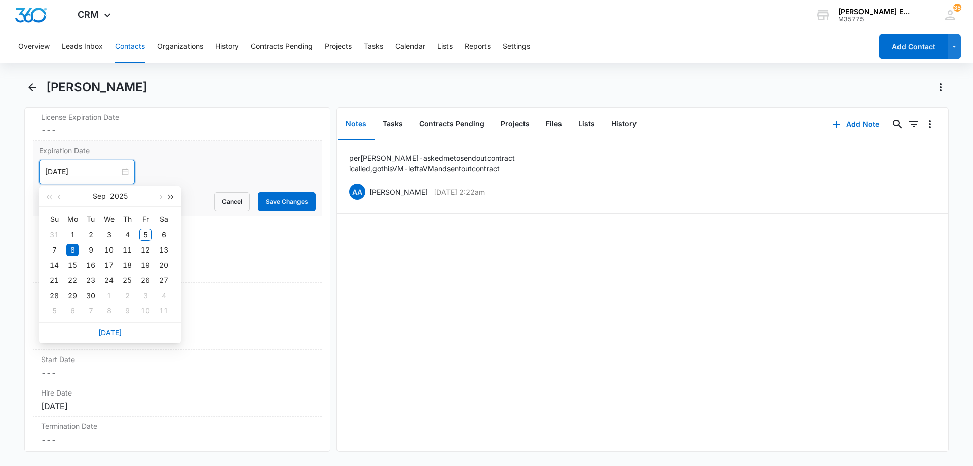  Describe the element at coordinates (54, 311) in the screenshot. I see `td: 2025-10-05` at that location.